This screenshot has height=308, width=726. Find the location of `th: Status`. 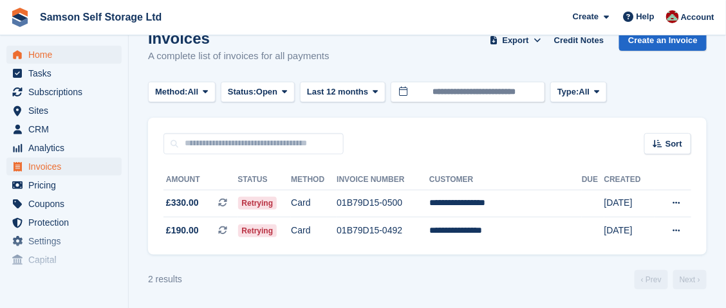

th: Status is located at coordinates (264, 180).